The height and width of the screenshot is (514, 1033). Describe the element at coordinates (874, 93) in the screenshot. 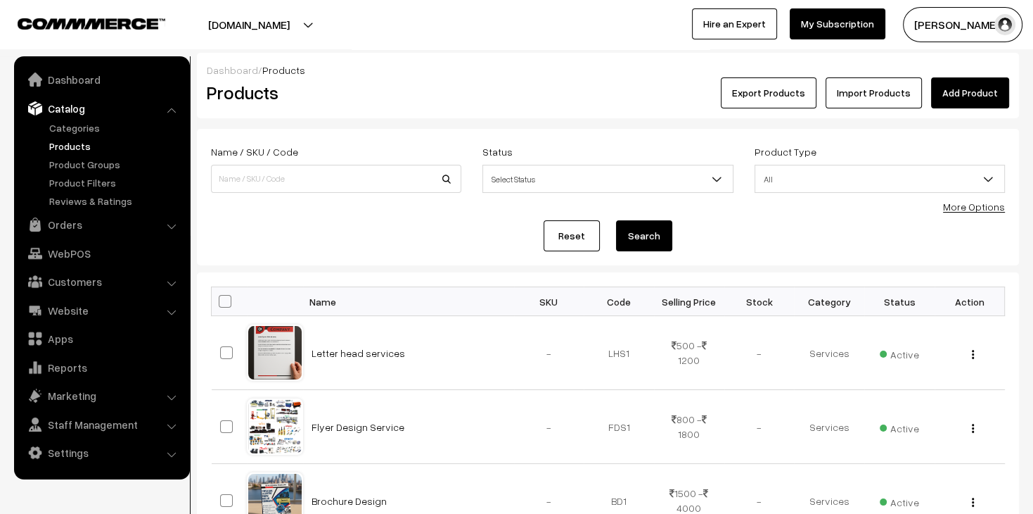

I see `a: Import Products` at that location.